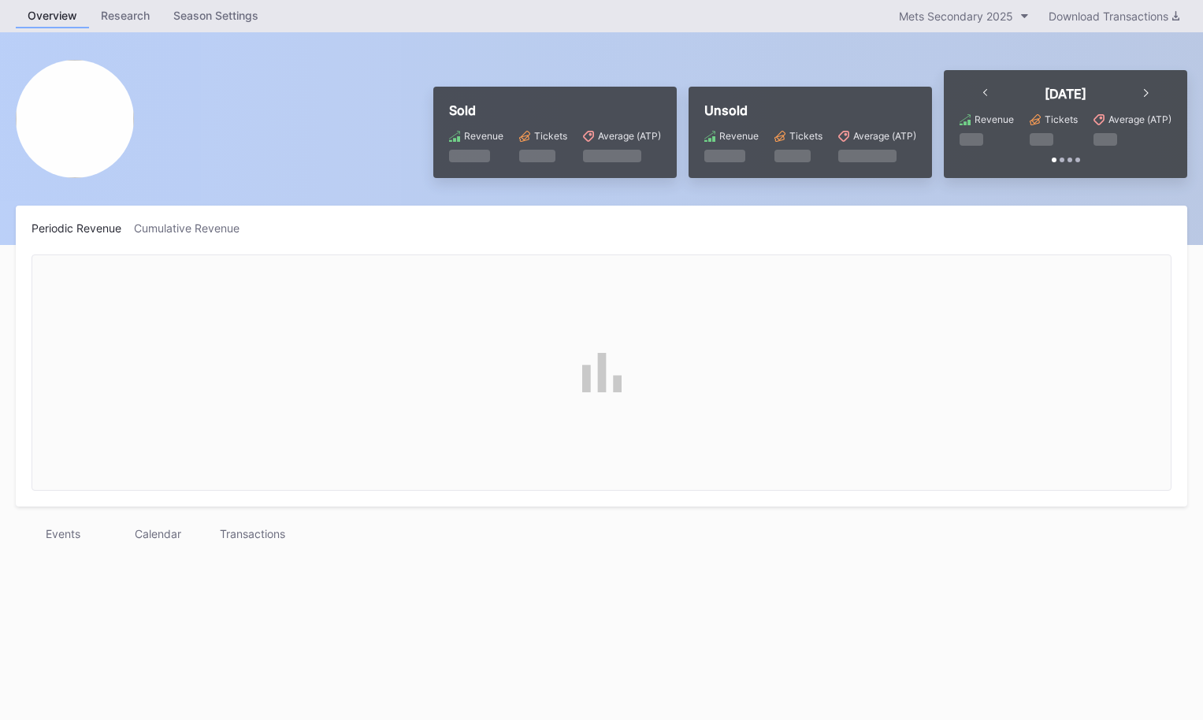  Describe the element at coordinates (956, 16) in the screenshot. I see `div: Mets Secondary 2025` at that location.